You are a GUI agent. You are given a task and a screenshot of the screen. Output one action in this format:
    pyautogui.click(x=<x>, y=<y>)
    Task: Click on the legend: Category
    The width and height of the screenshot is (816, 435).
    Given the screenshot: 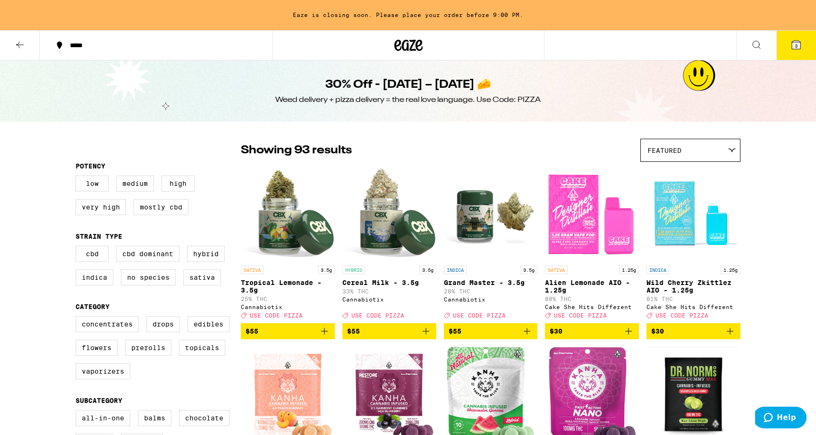 What is the action you would take?
    pyautogui.click(x=93, y=307)
    